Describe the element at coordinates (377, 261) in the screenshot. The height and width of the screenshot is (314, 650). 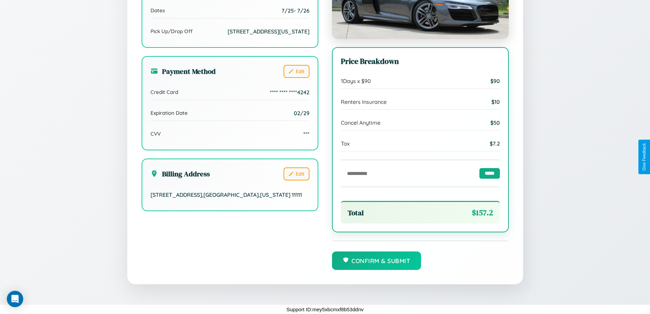
I see `button: Confirm & Submit` at that location.